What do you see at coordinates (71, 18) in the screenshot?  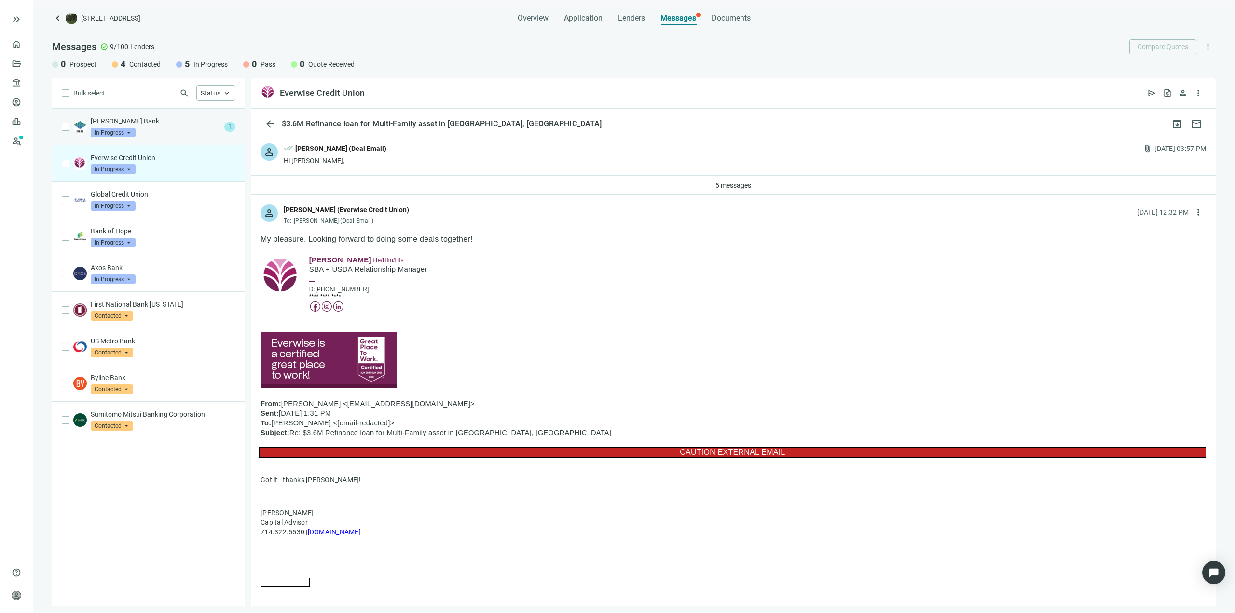 I see `img: deal-logo` at bounding box center [71, 18].